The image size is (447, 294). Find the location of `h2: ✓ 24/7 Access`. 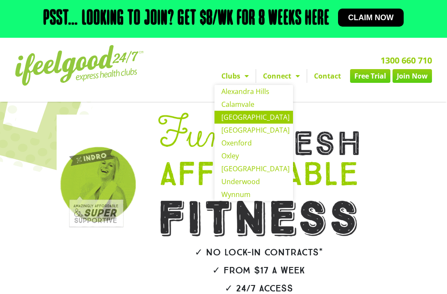

h2: ✓ 24/7 Access is located at coordinates (259, 288).